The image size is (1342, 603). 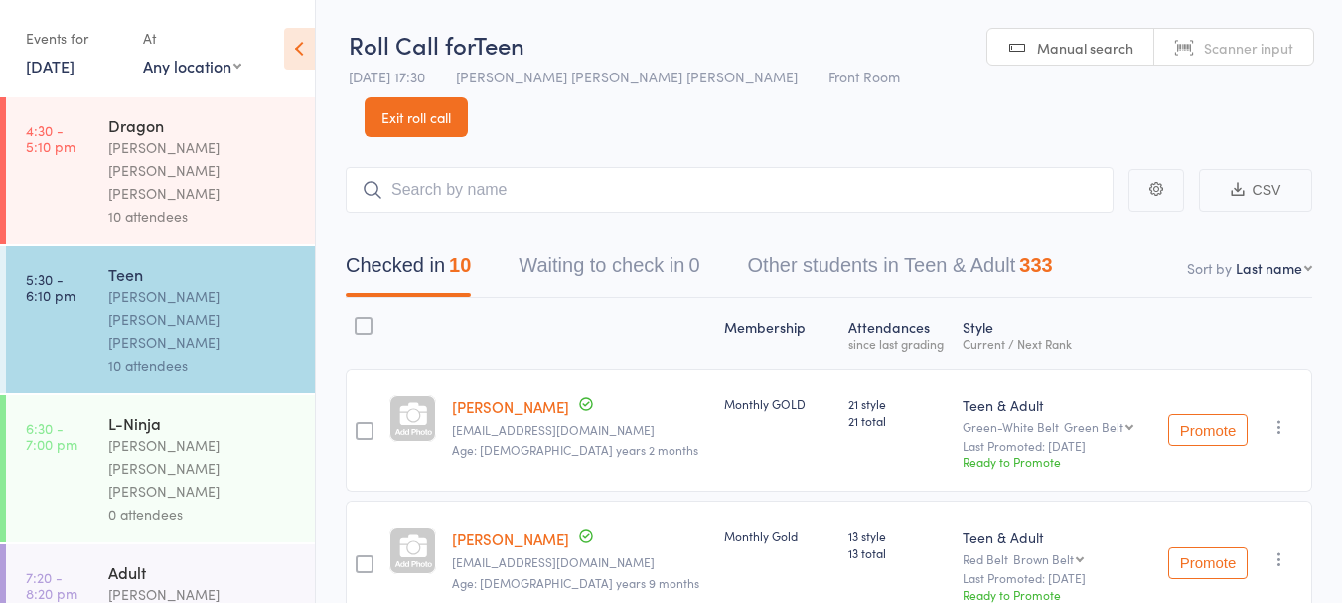 What do you see at coordinates (580, 430) in the screenshot?
I see `small: wafa.ad1218@outlook.com` at bounding box center [580, 430].